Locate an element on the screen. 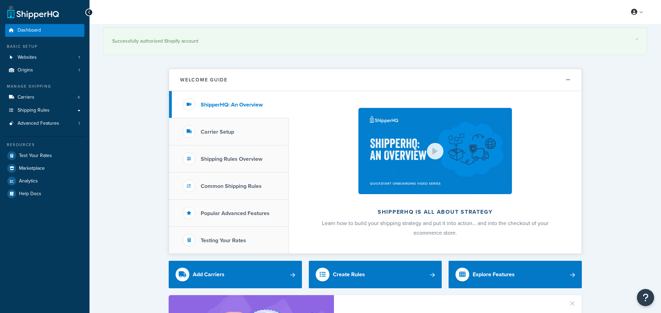  button: Open Resource Center is located at coordinates (645, 298).